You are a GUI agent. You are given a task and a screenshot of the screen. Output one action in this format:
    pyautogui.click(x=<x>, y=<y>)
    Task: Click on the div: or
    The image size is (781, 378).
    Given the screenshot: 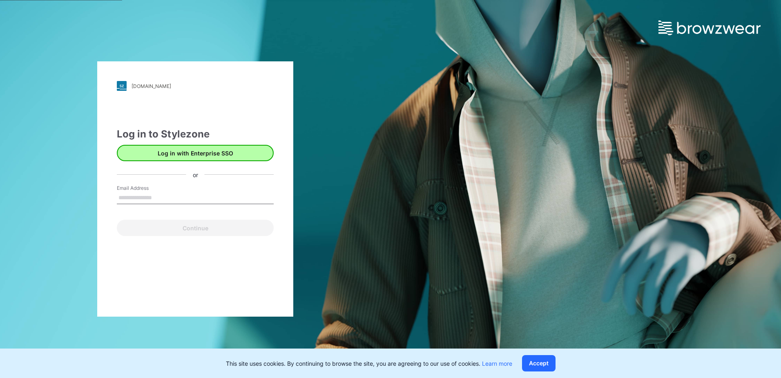 What is the action you would take?
    pyautogui.click(x=195, y=174)
    